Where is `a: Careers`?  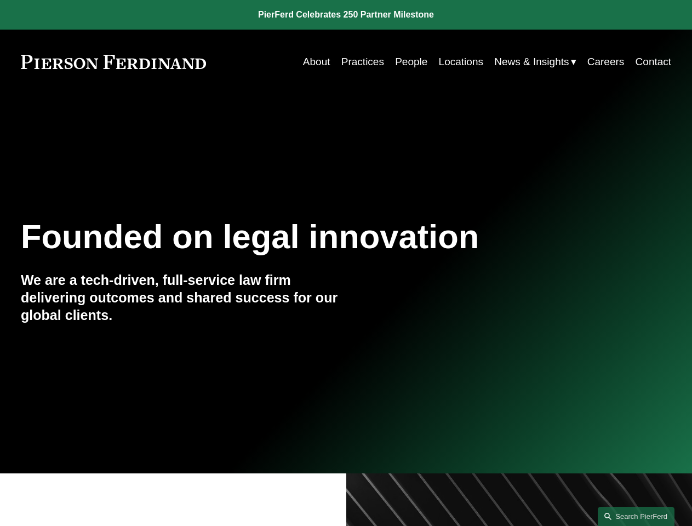
a: Careers is located at coordinates (606, 62).